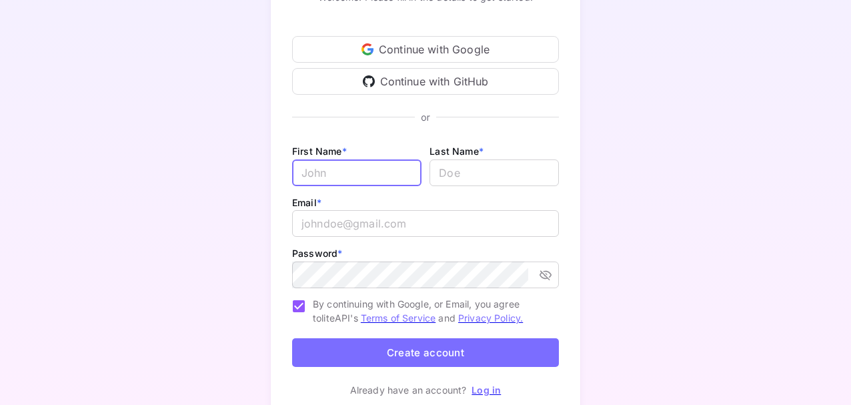  I want to click on span: By continuing with Google, or Email, you agree to liteAPI's and, so click(430, 311).